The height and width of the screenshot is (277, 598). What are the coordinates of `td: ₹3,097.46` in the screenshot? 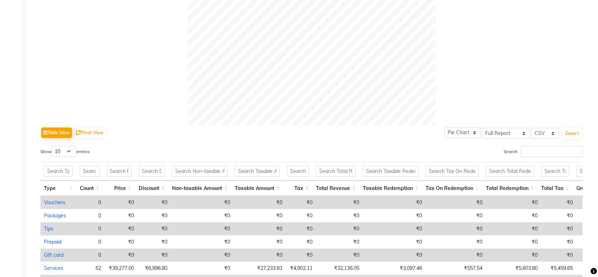 It's located at (394, 268).